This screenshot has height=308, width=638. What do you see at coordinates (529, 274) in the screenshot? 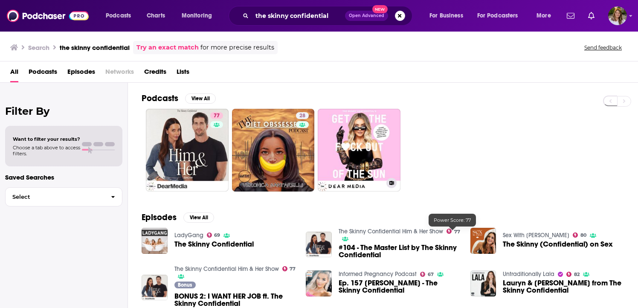
I see `a: Untraditionally Lala` at bounding box center [529, 274].